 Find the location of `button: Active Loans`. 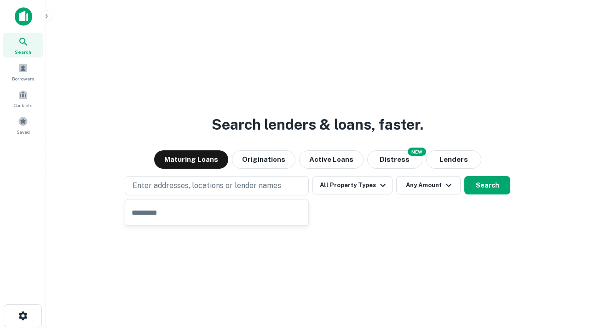

button: Active Loans is located at coordinates (331, 160).